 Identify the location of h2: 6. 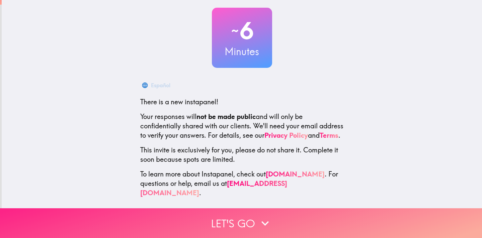
(242, 31).